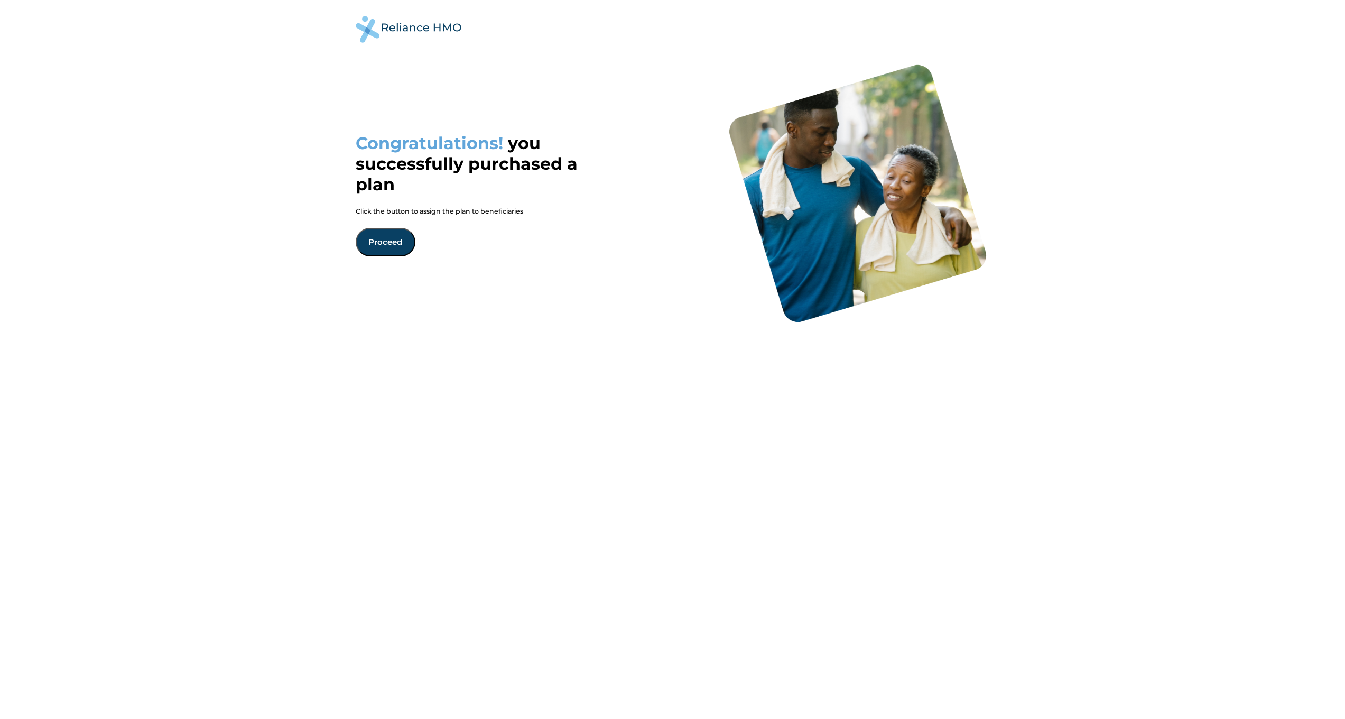 This screenshot has width=1345, height=719. I want to click on img: purchase success, so click(858, 193).